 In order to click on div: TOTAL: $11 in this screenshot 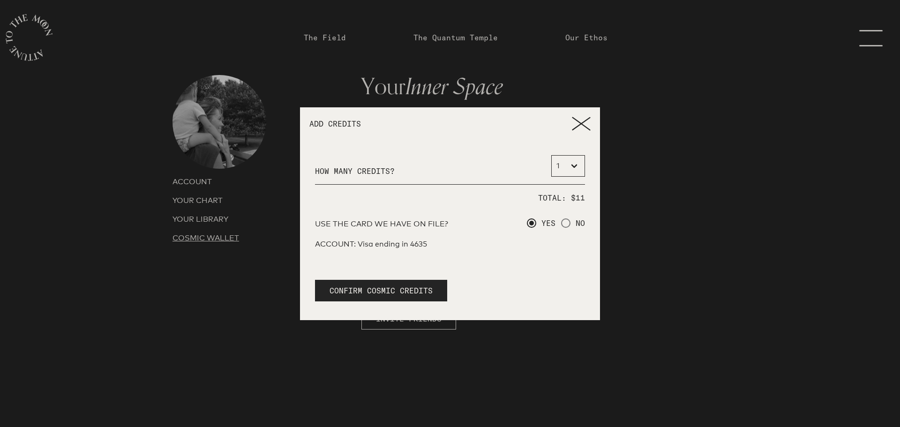, I will do `click(450, 198)`.